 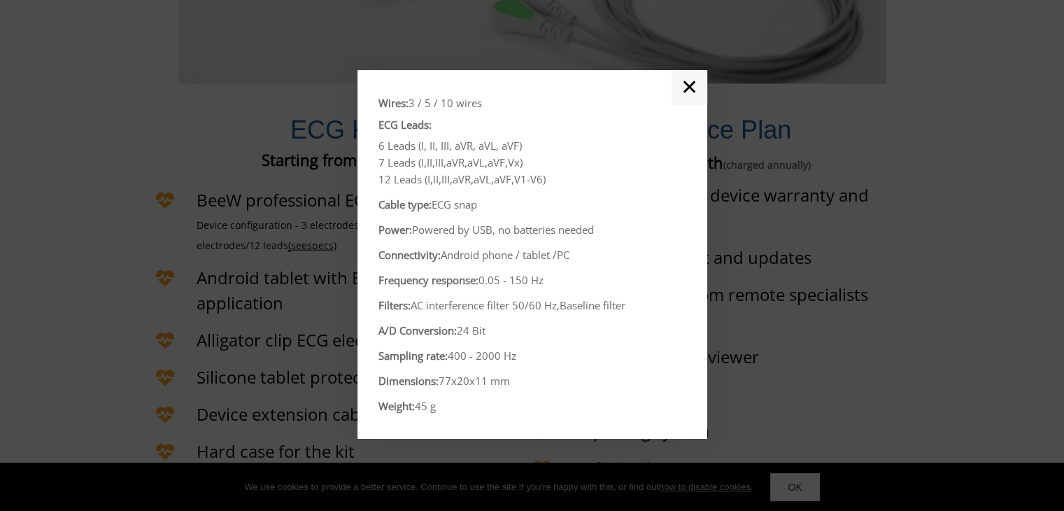 What do you see at coordinates (485, 305) in the screenshot?
I see `span: AC interference filter 50/60 Hz,` at bounding box center [485, 305].